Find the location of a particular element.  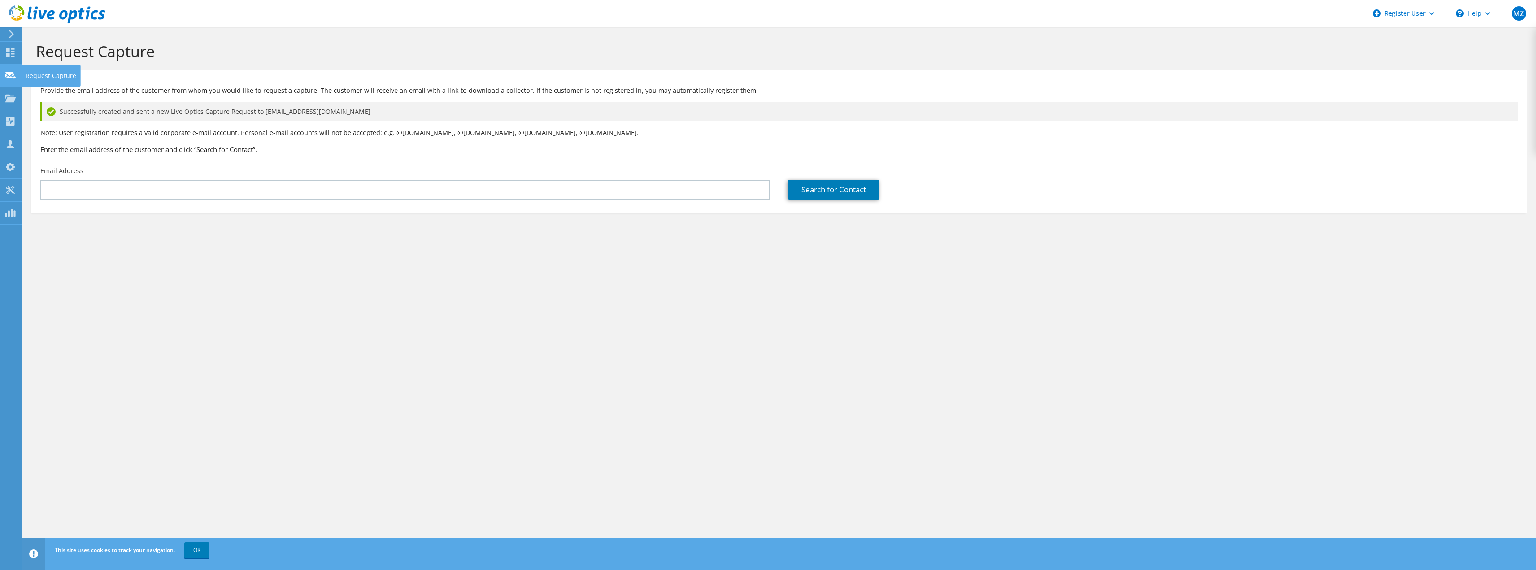

a: OK is located at coordinates (197, 550).